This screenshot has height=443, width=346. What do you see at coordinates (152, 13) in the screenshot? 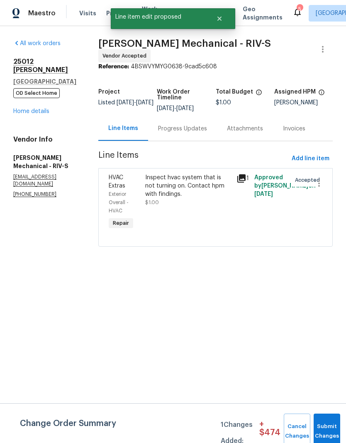
I see `span: Work Orders` at bounding box center [152, 13].